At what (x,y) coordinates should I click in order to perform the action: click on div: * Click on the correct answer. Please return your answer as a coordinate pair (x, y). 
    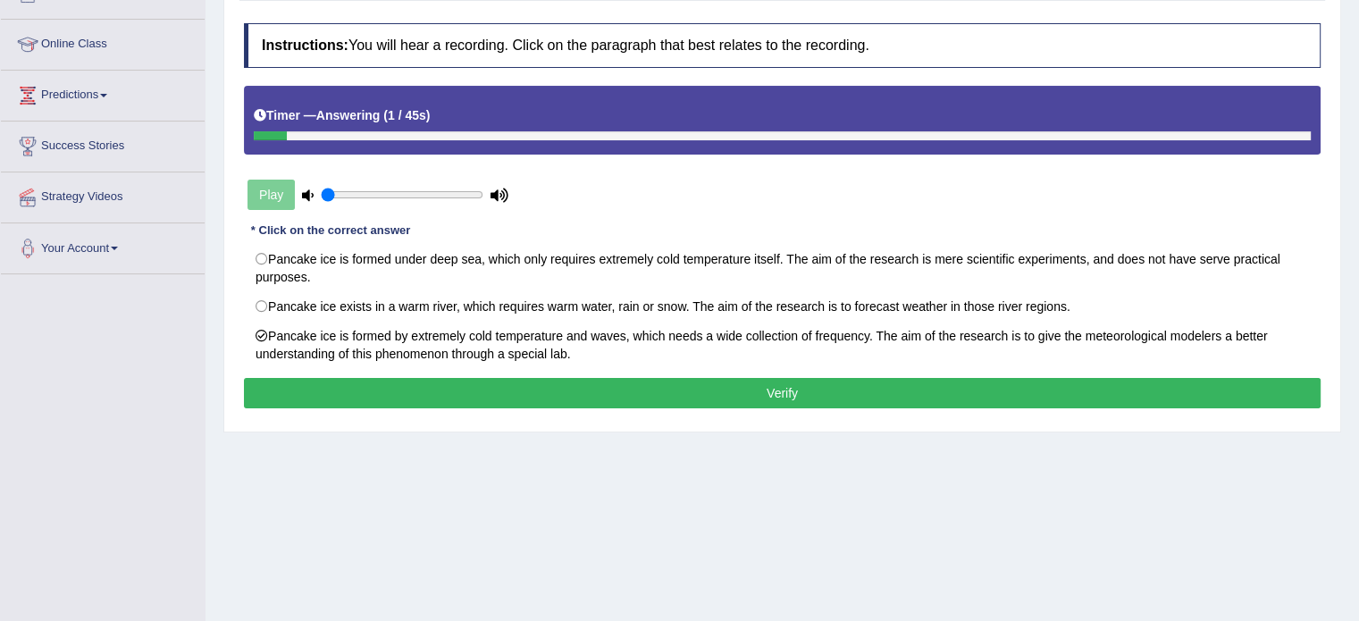
    Looking at the image, I should click on (331, 230).